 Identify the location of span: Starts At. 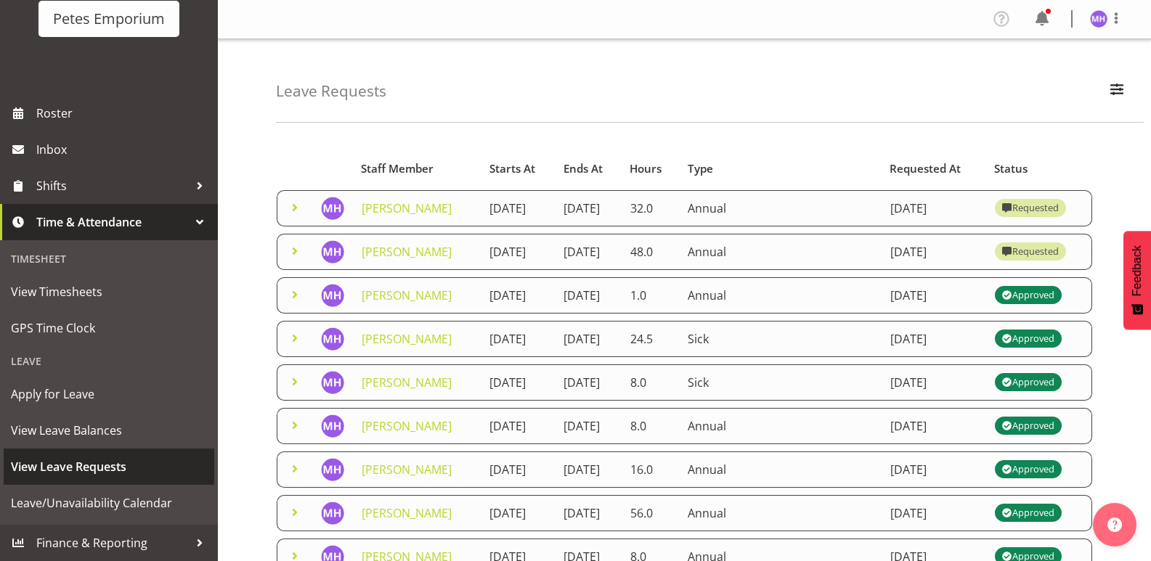
(512, 168).